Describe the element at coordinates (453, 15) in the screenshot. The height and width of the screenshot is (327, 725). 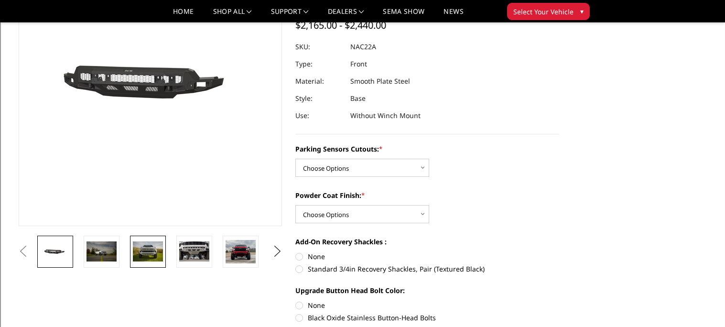
I see `a: News` at that location.